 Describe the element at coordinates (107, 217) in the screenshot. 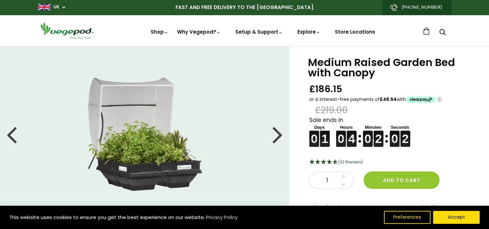

I see `span: This website uses cookies to ensure you get the best experience on our website.` at that location.